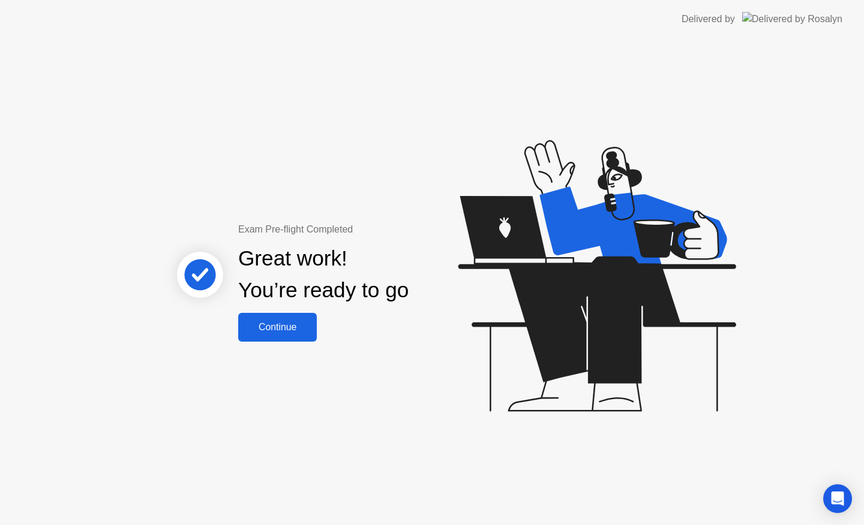  I want to click on div: Continue, so click(277, 327).